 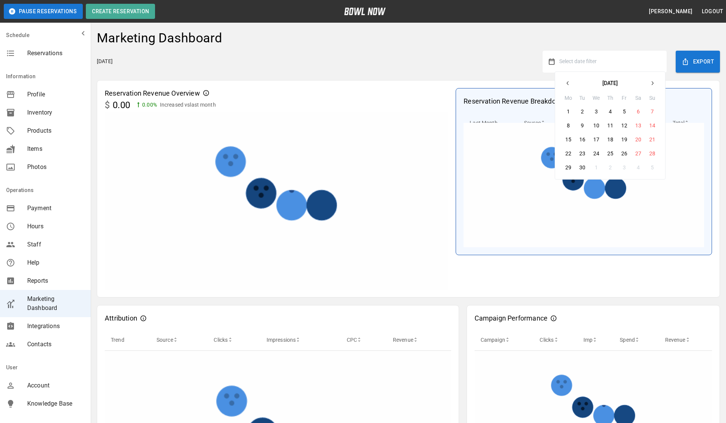 What do you see at coordinates (569, 112) in the screenshot?
I see `button: 1 September 2025` at bounding box center [569, 112].